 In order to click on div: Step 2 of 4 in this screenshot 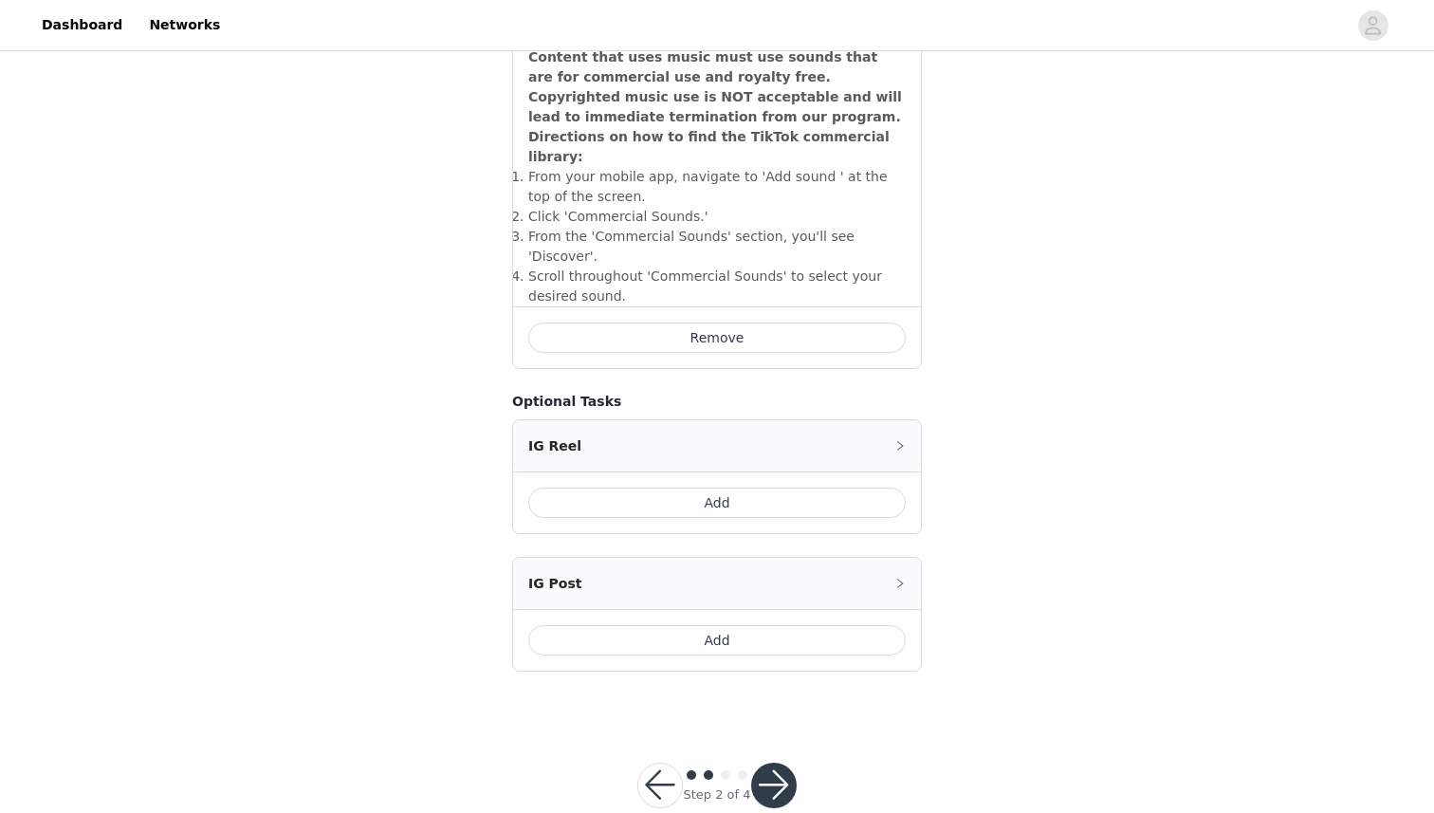, I will do `click(716, 795)`.